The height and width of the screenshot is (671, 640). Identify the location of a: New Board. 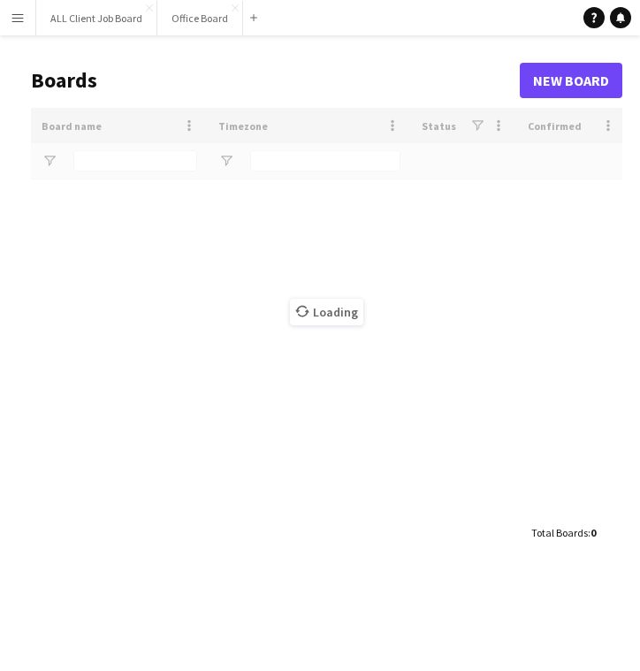
(571, 80).